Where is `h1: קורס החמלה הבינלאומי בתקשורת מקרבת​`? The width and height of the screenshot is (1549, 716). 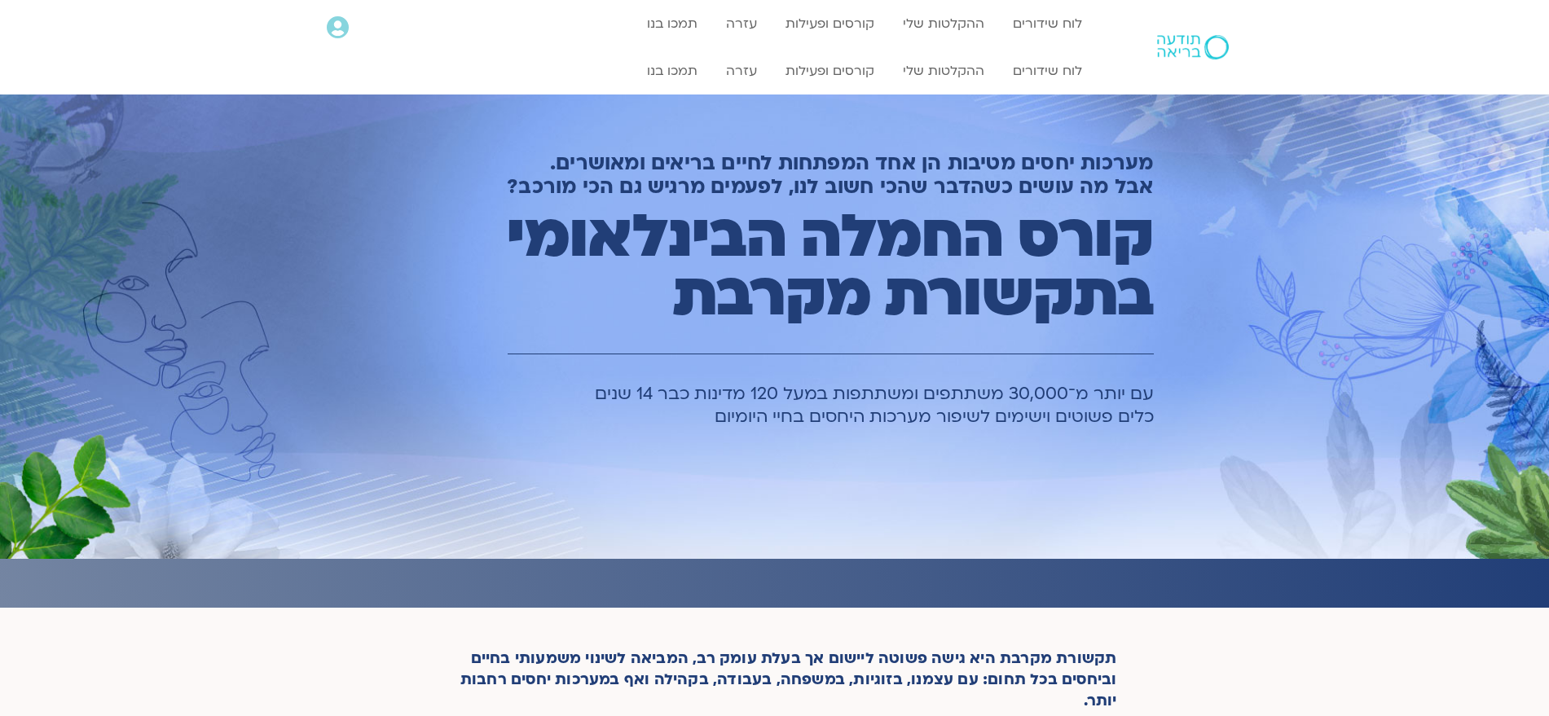
h1: קורס החמלה הבינלאומי בתקשורת מקרבת​ is located at coordinates (793, 266).